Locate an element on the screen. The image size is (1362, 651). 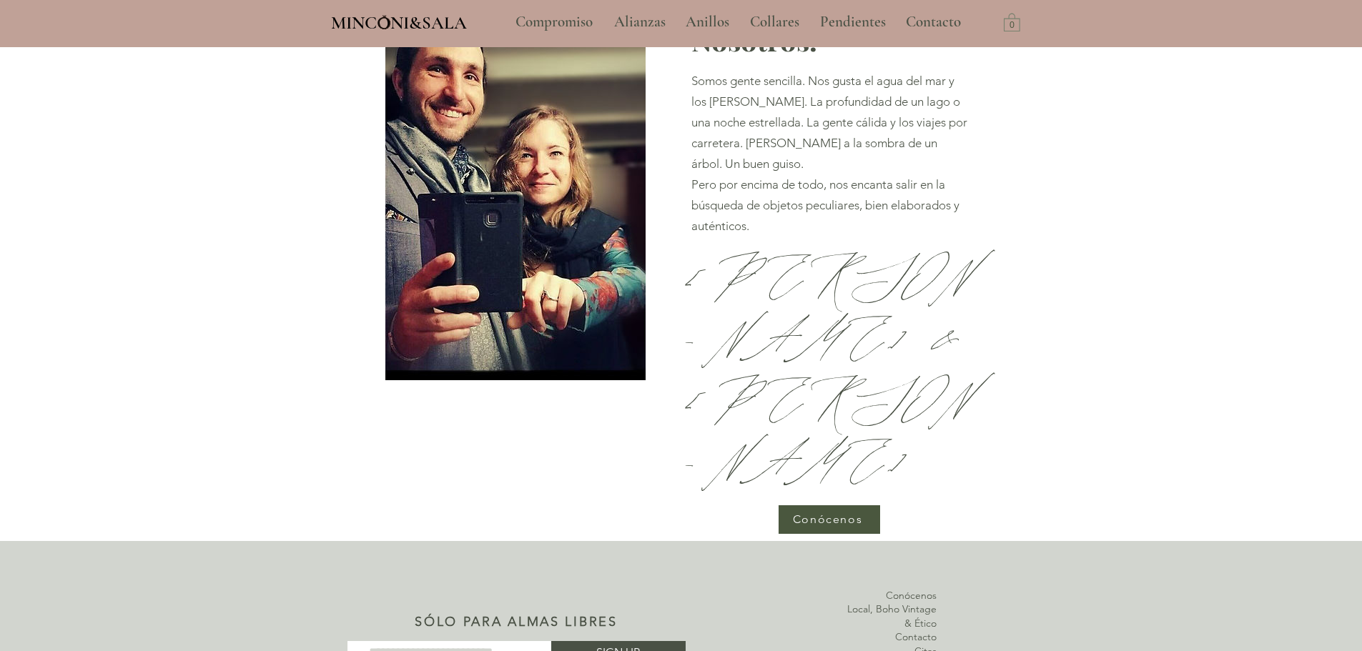
text: 0 is located at coordinates (1011, 26).